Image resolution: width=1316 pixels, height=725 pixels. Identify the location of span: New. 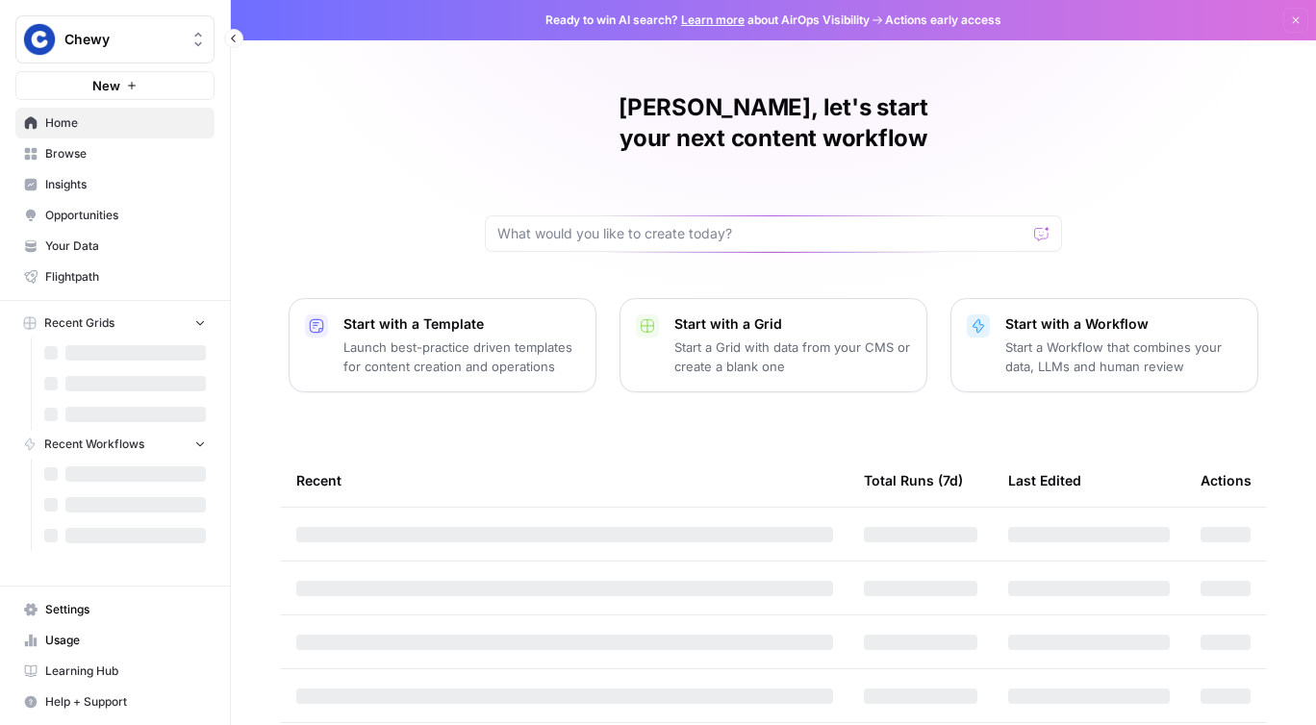
(106, 86).